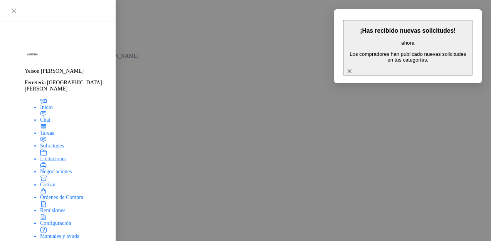  Describe the element at coordinates (73, 233) in the screenshot. I see `a: Manuales y ayuda` at that location.